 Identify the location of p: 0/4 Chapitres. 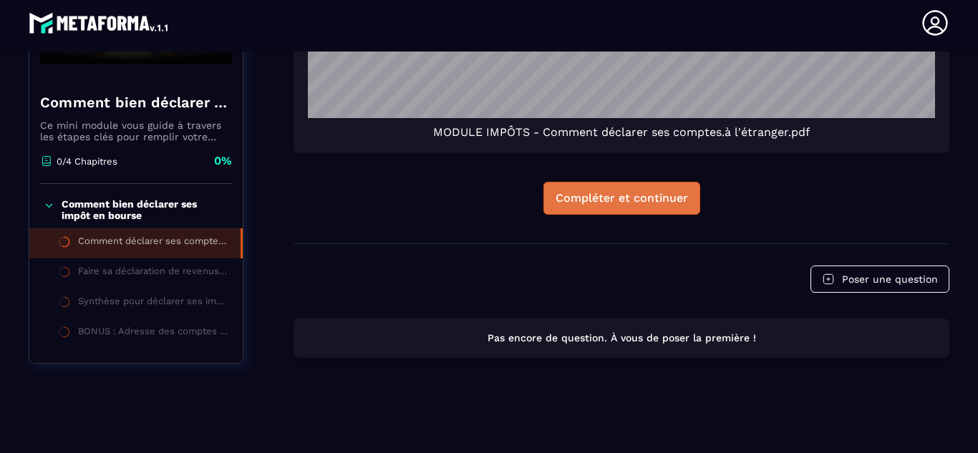
(87, 161).